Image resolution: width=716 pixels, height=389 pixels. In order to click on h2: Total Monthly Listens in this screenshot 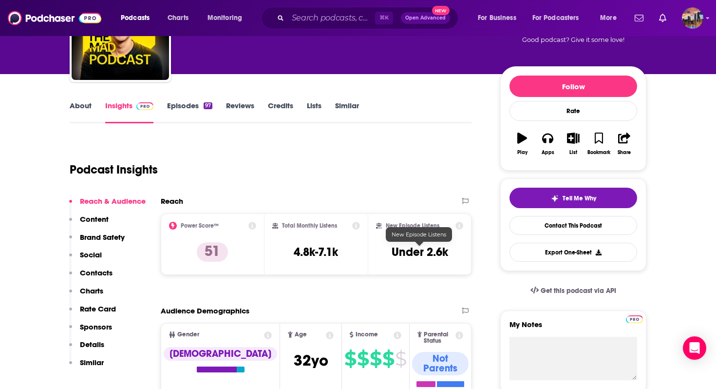, I will do `click(309, 226)`.